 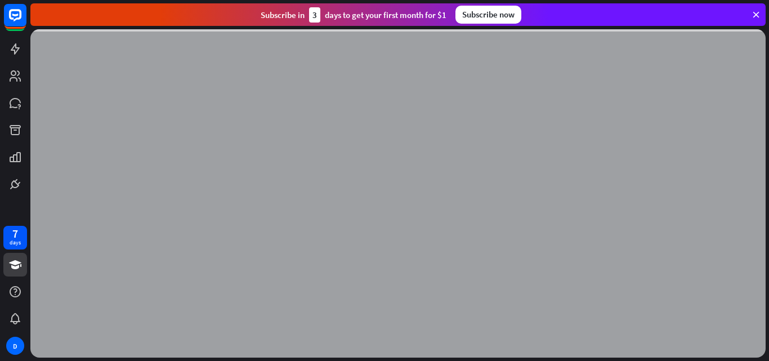 What do you see at coordinates (354, 15) in the screenshot?
I see `div: Subscribe in days to get your first month for $1` at bounding box center [354, 15].